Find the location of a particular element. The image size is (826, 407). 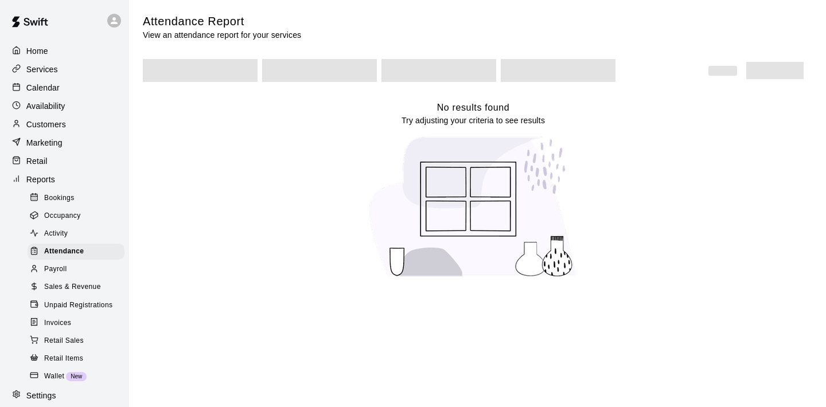

div: Attendance is located at coordinates (76, 252).